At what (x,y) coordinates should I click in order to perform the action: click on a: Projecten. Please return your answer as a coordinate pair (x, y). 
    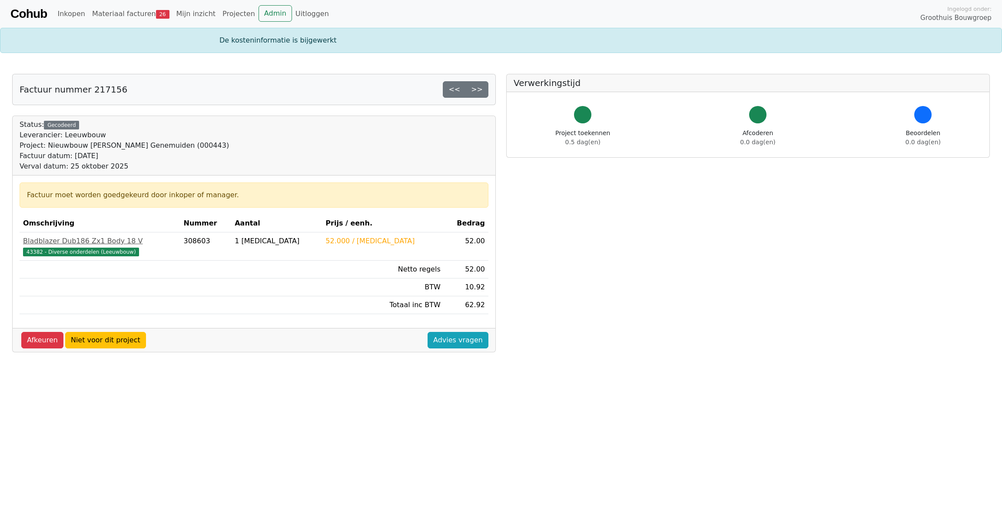
    Looking at the image, I should click on (239, 14).